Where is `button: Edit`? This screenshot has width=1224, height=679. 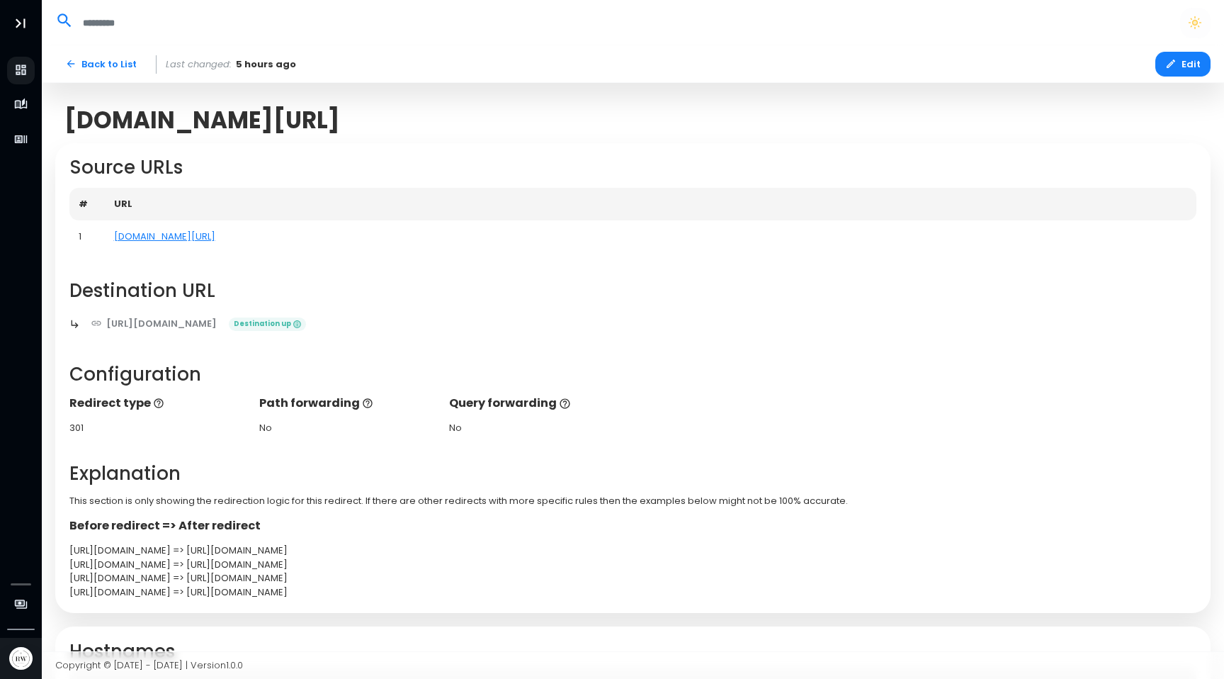 button: Edit is located at coordinates (1183, 64).